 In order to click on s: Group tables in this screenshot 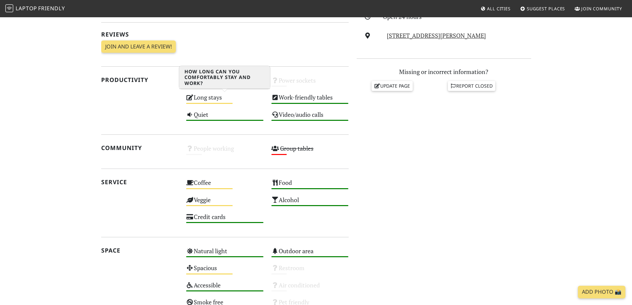, I will do `click(296, 148)`.